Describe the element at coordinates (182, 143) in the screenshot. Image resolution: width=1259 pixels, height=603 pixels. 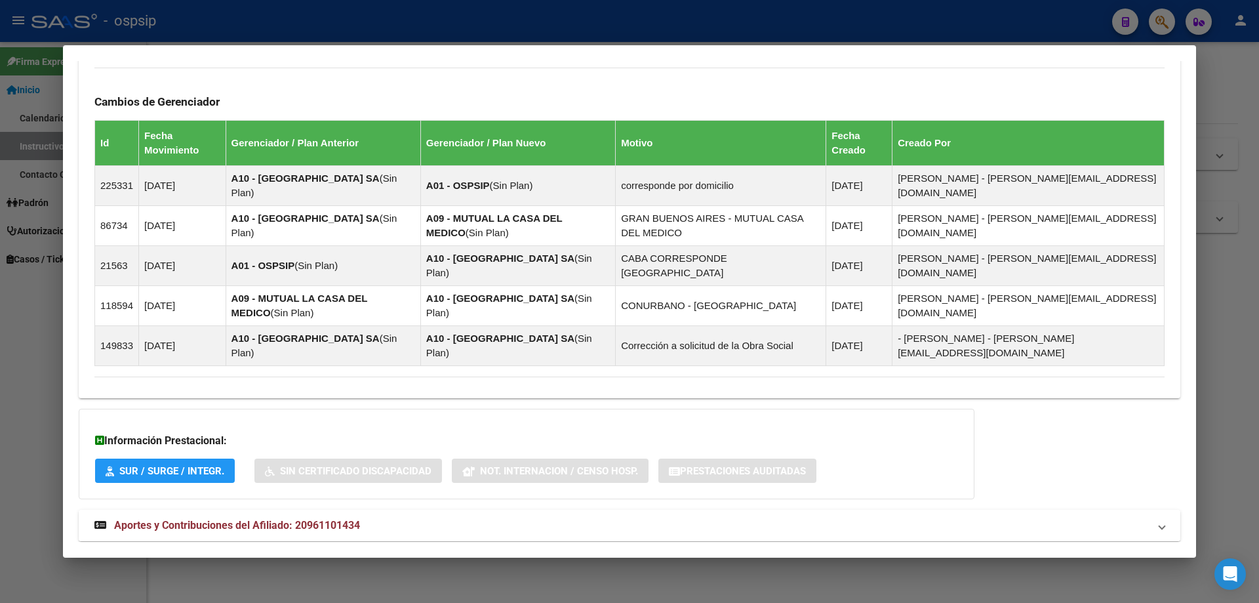
I see `th: Fecha Movimiento` at that location.